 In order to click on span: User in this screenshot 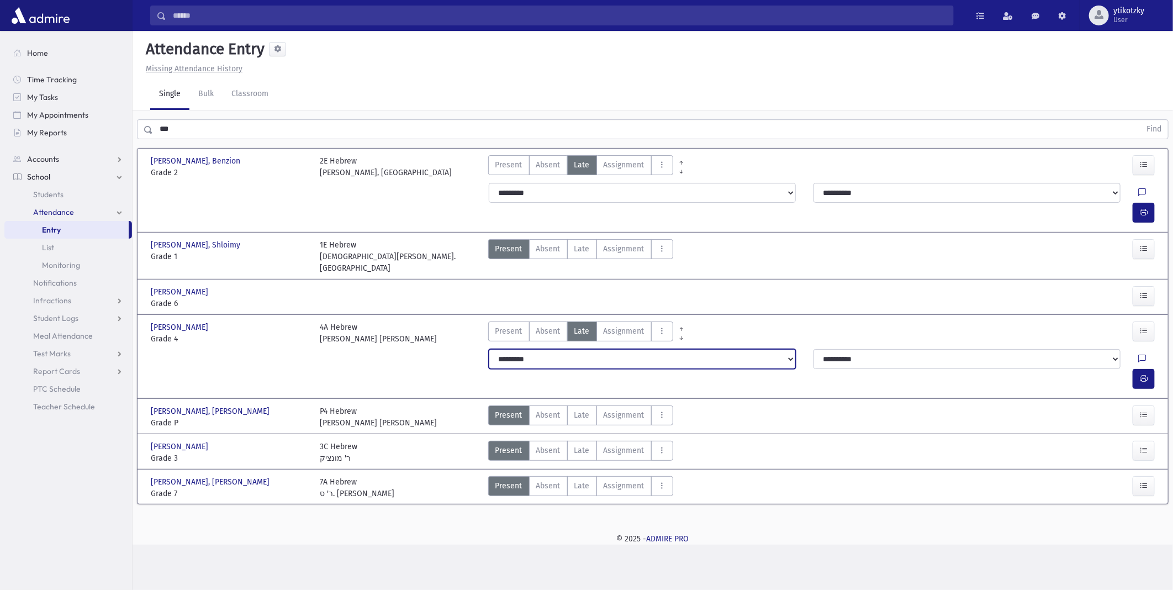, I will do `click(1129, 20)`.